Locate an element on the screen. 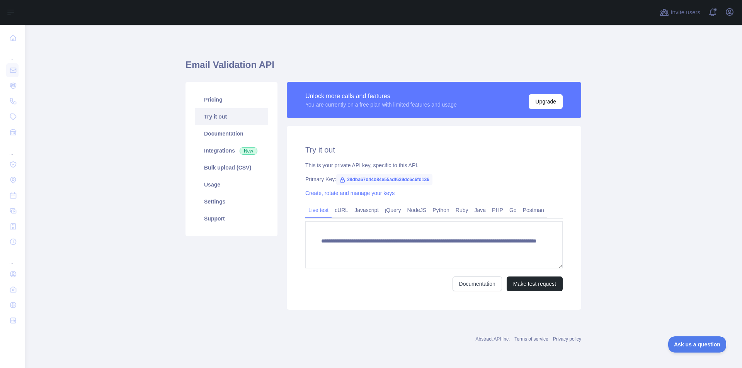 The image size is (742, 368). a: Terms of service is located at coordinates (531, 339).